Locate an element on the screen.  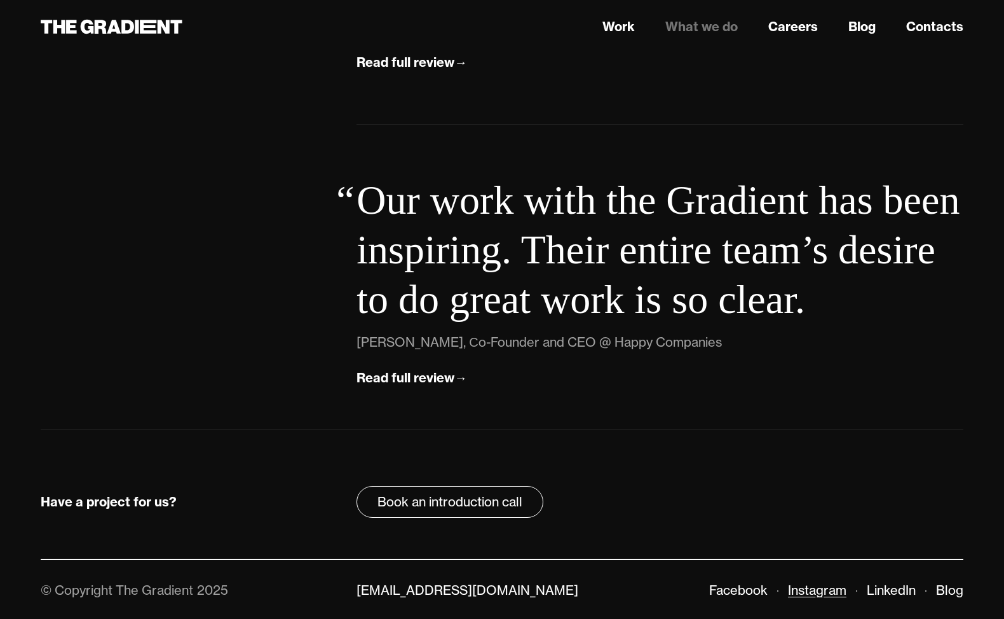
strong: Have a project for us? is located at coordinates (109, 501).